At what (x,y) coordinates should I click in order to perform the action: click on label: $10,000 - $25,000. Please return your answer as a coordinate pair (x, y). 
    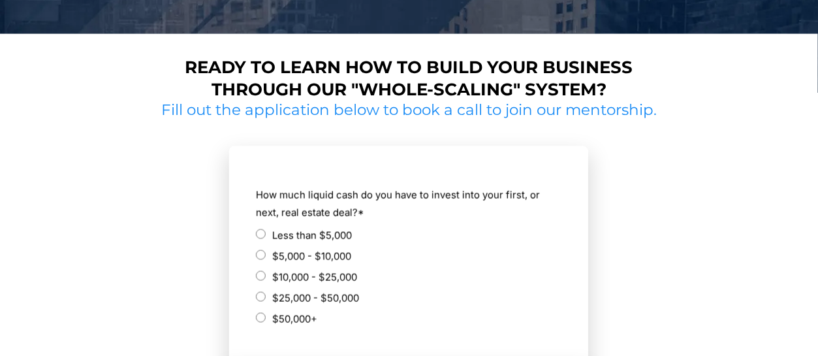
    Looking at the image, I should click on (315, 277).